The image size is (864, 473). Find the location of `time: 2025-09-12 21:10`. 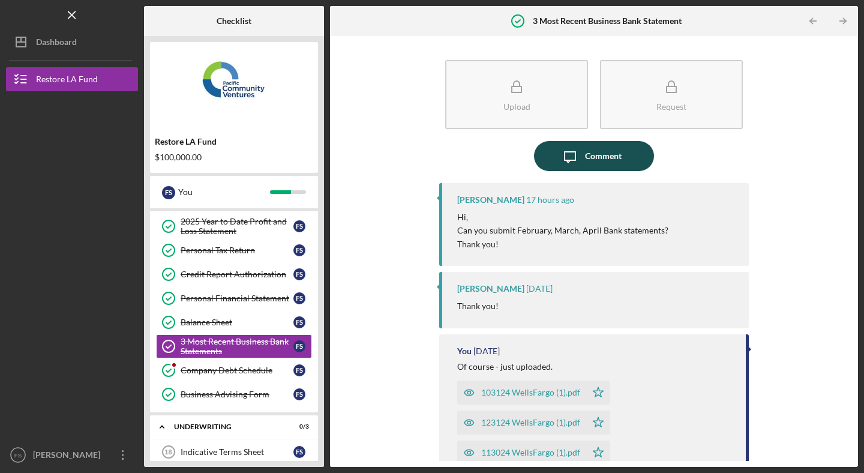

time: 2025-09-12 21:10 is located at coordinates (486, 351).